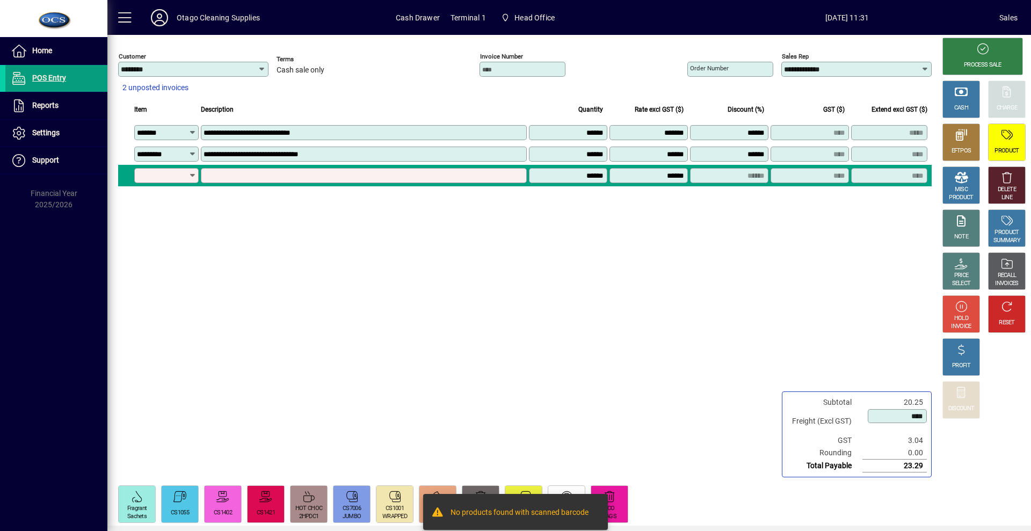  Describe the element at coordinates (659, 110) in the screenshot. I see `span: Rate excl GST ($)` at that location.